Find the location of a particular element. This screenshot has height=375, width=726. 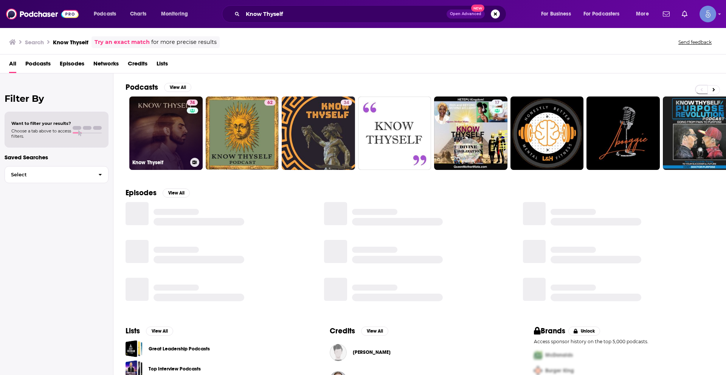

h2: Episodes is located at coordinates (141, 192).